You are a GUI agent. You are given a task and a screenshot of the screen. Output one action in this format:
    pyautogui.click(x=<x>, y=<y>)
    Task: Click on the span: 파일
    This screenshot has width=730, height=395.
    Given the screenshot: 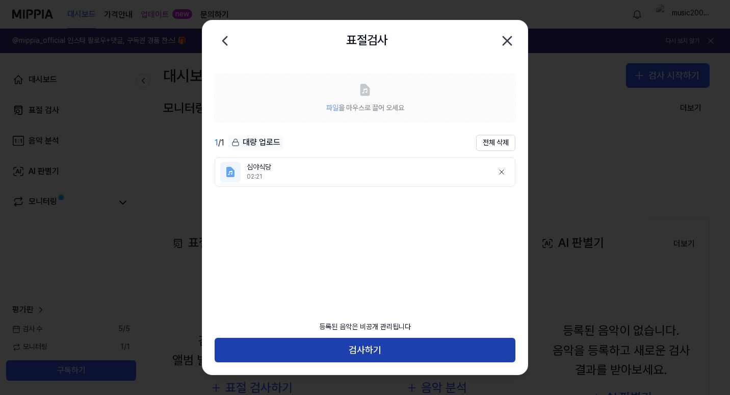 What is the action you would take?
    pyautogui.click(x=332, y=108)
    